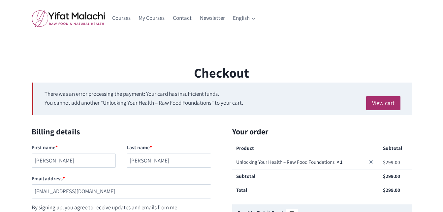 This screenshot has width=443, height=212. Describe the element at coordinates (121, 178) in the screenshot. I see `label: Email address` at that location.